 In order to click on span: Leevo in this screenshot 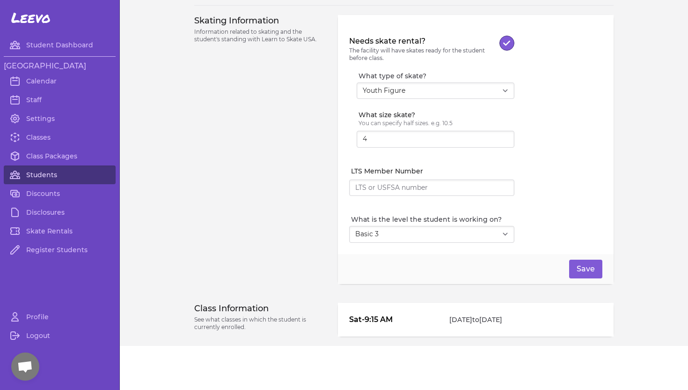, I will do `click(31, 18)`.